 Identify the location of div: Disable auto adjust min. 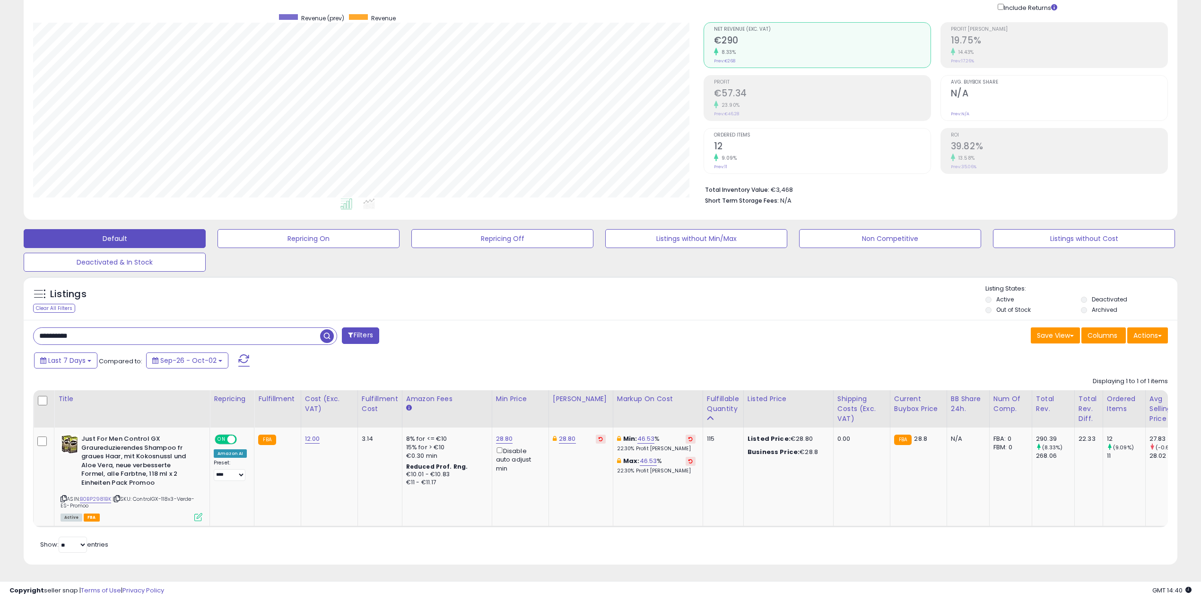
(518, 459).